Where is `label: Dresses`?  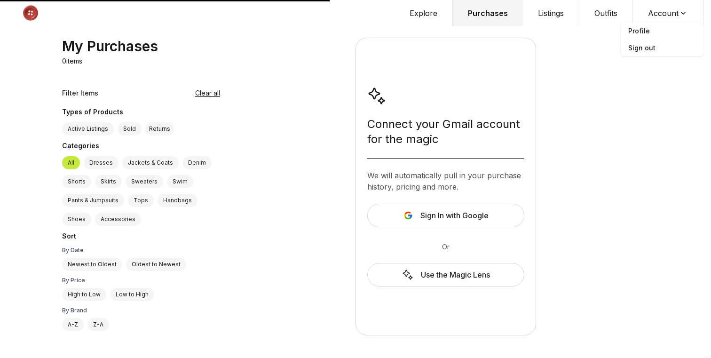 label: Dresses is located at coordinates (101, 163).